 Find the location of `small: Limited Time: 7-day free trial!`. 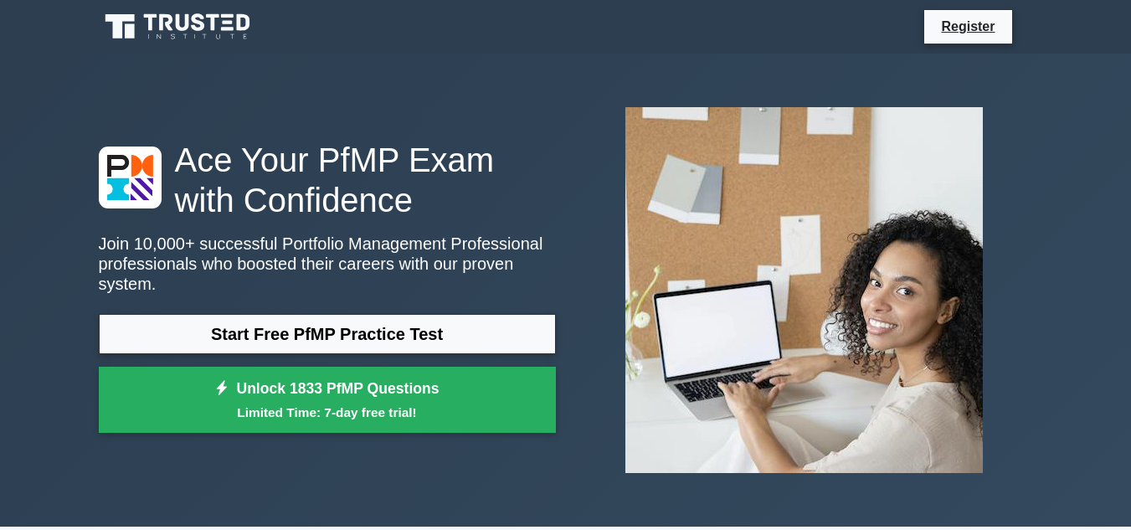

small: Limited Time: 7-day free trial! is located at coordinates (327, 412).